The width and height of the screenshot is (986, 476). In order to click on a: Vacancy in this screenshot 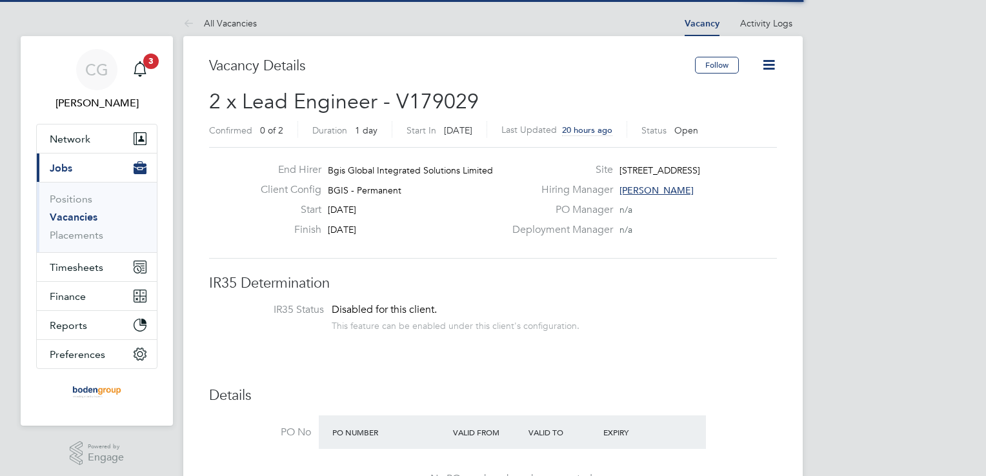, I will do `click(702, 23)`.